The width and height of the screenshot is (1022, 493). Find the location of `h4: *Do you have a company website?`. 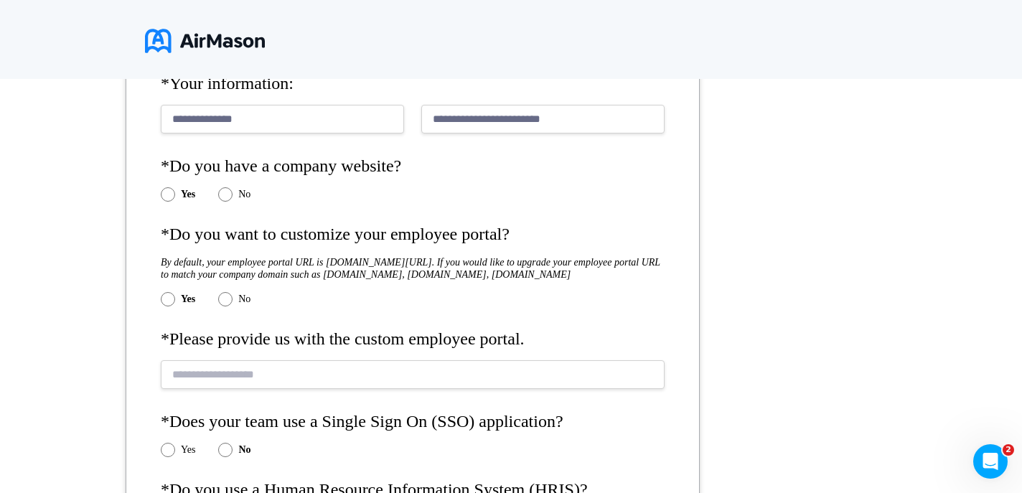

h4: *Do you have a company website? is located at coordinates (413, 166).